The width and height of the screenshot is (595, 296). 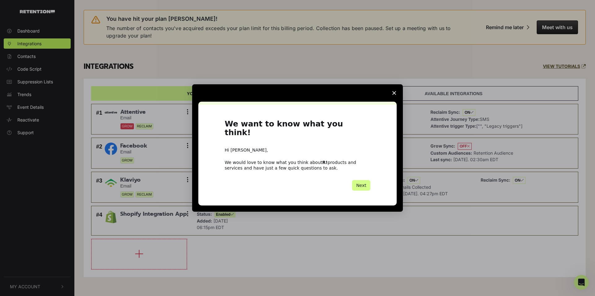 I want to click on h1: We want to know what you think!, so click(x=297, y=130).